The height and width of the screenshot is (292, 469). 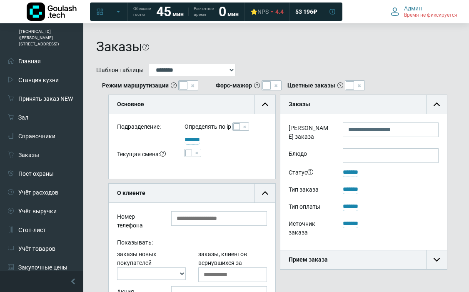 What do you see at coordinates (135, 85) in the screenshot?
I see `b: Режим маршрутизации` at bounding box center [135, 85].